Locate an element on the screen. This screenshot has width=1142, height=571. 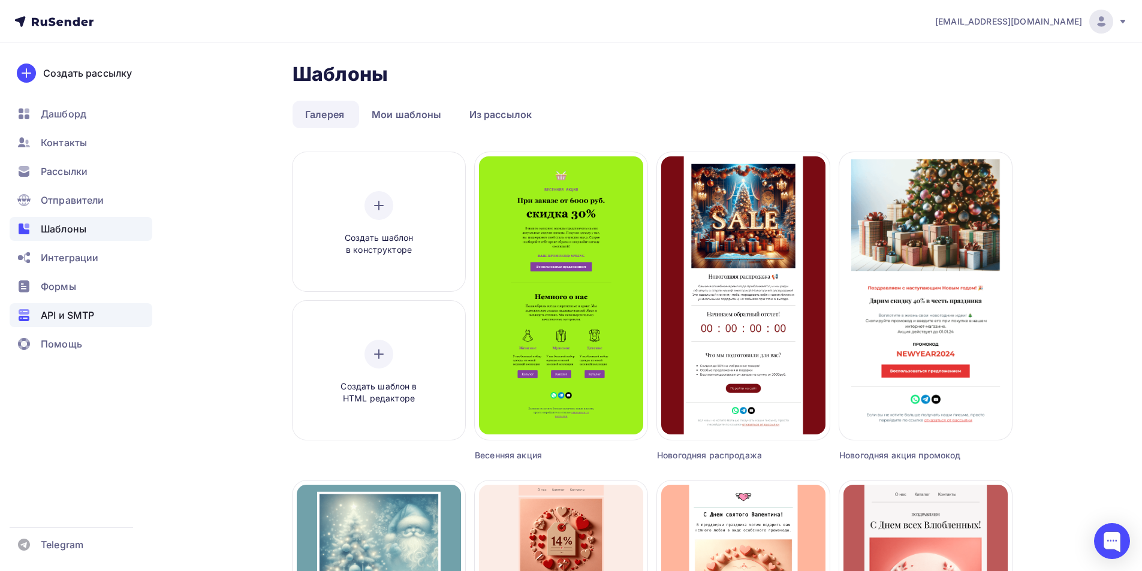
a: Формы is located at coordinates (81, 286).